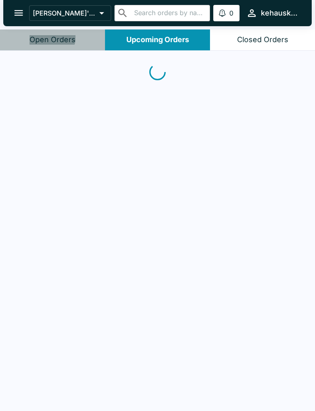 Image resolution: width=315 pixels, height=411 pixels. I want to click on button: kehauskitchen, so click(272, 13).